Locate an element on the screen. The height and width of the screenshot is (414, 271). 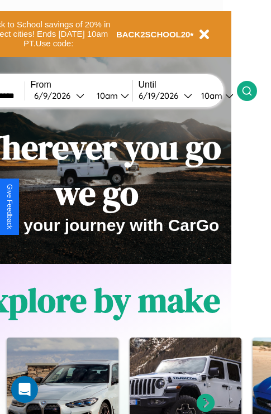
div: 6 / 19 / 2026 is located at coordinates (161, 96).